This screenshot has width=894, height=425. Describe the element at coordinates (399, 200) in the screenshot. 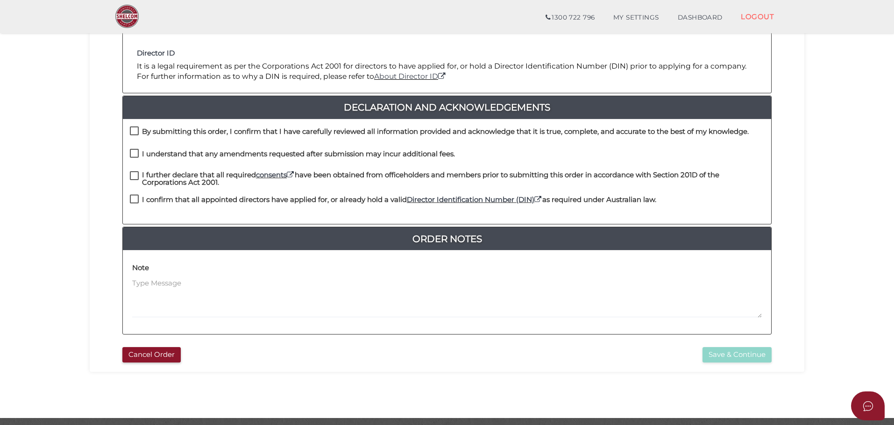

I see `h4: I confirm that all appointed directors have applied for, or already hold a valid as required unde...` at that location.